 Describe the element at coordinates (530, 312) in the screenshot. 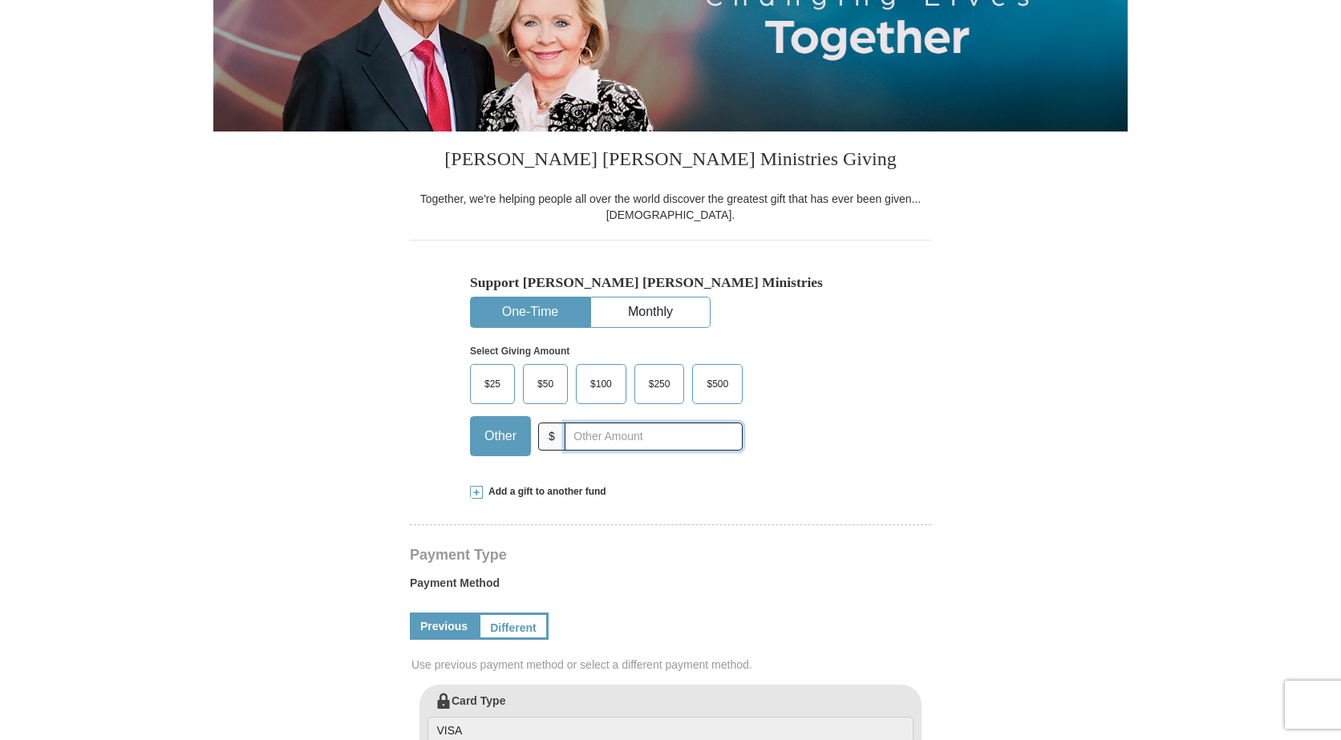

I see `button: One-Time` at that location.